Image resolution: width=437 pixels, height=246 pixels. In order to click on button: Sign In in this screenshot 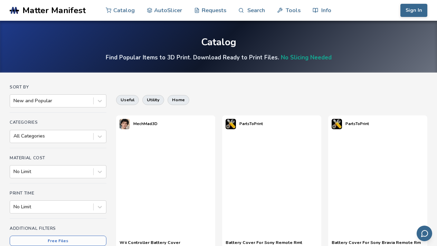, I will do `click(414, 10)`.